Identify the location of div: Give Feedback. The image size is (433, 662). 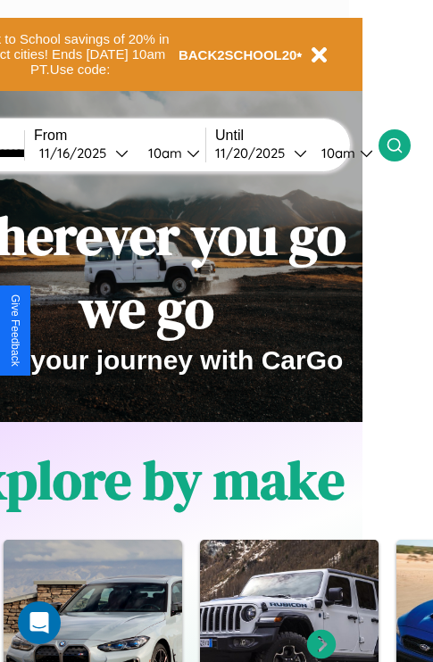
(15, 330).